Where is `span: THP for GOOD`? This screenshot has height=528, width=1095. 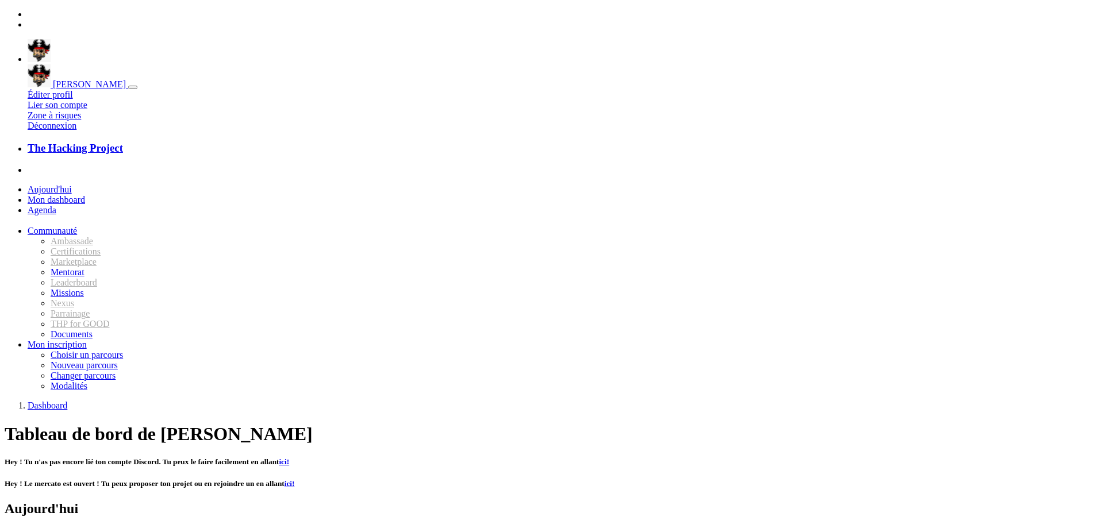
span: THP for GOOD is located at coordinates (80, 324).